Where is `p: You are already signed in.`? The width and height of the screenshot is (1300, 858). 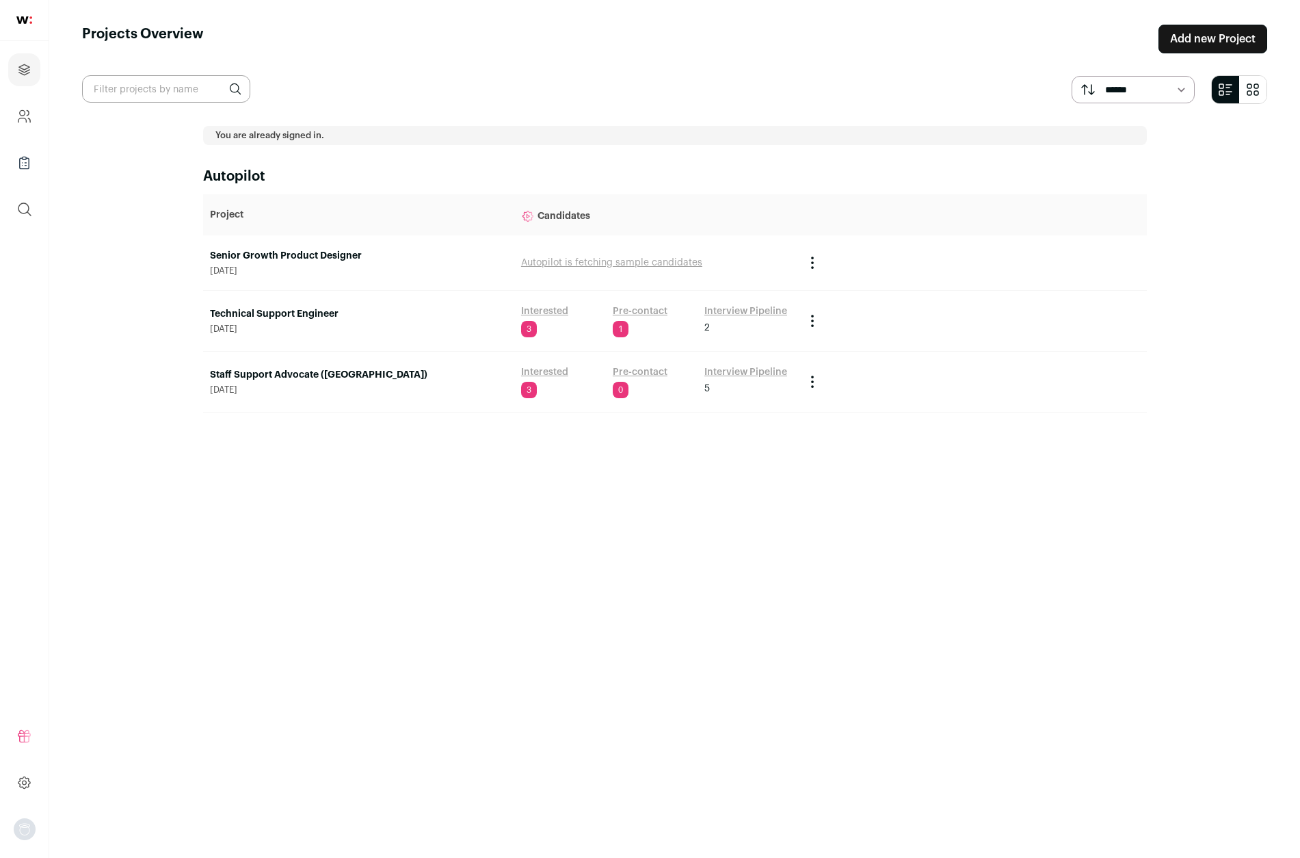
p: You are already signed in. is located at coordinates (675, 135).